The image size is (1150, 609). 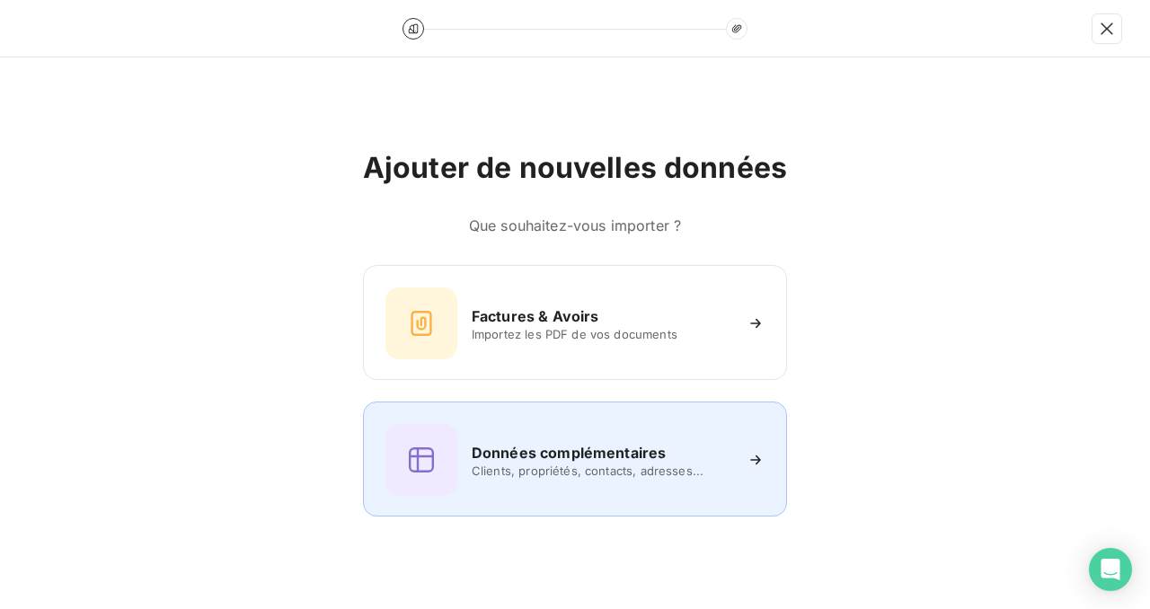 What do you see at coordinates (1111, 570) in the screenshot?
I see `div: Open Intercom Messenger` at bounding box center [1111, 570].